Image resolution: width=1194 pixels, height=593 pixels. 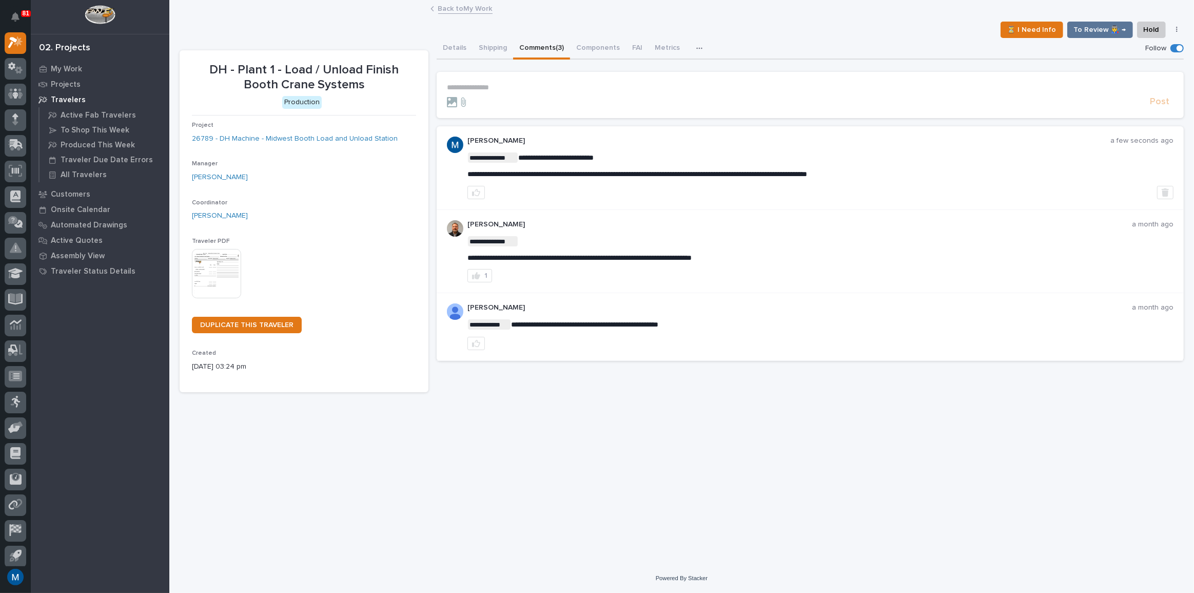 I want to click on div: 02. Projects, so click(x=65, y=48).